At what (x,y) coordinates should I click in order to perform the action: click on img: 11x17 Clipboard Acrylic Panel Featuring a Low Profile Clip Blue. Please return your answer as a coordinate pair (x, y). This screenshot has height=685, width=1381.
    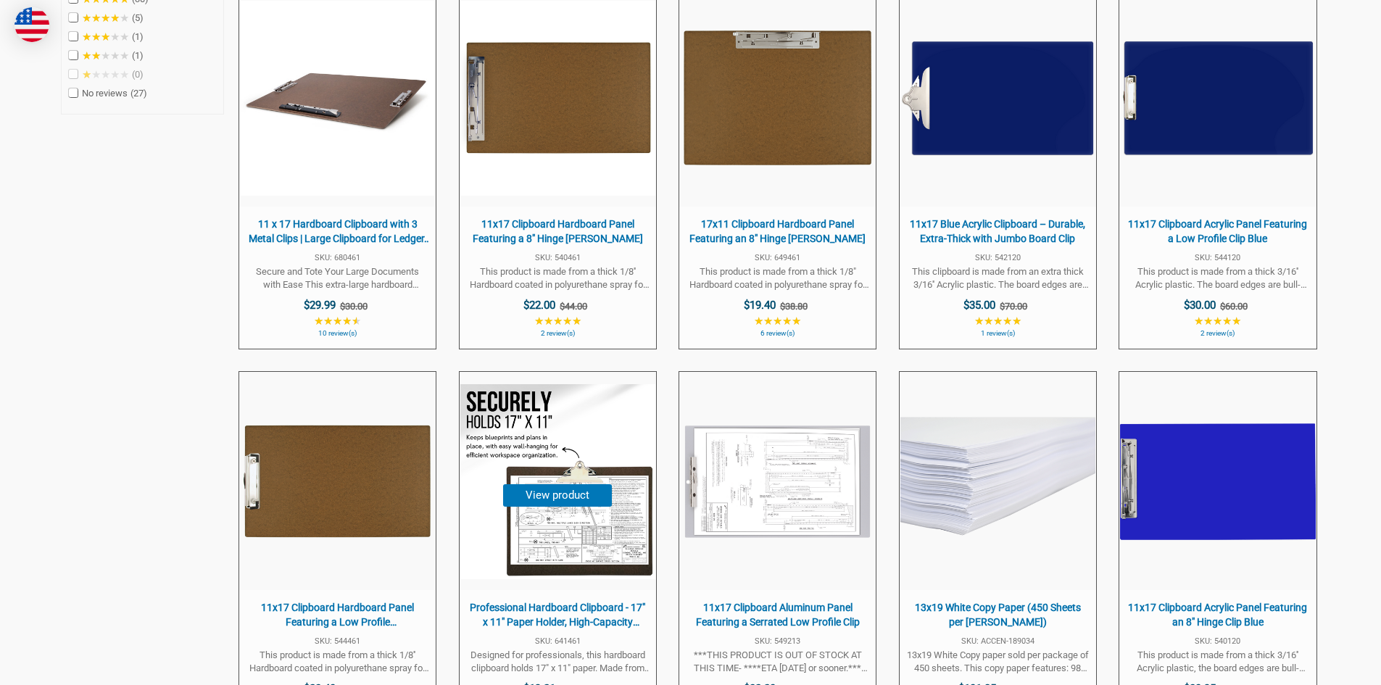
    Looking at the image, I should click on (1217, 98).